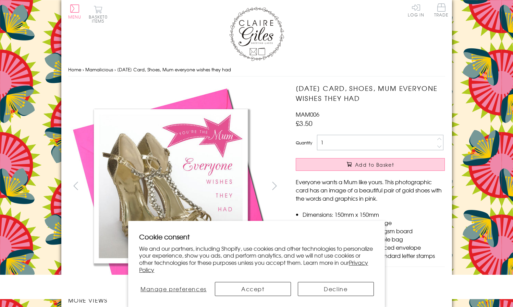 Image resolution: width=513 pixels, height=307 pixels. I want to click on button: prev, so click(76, 185).